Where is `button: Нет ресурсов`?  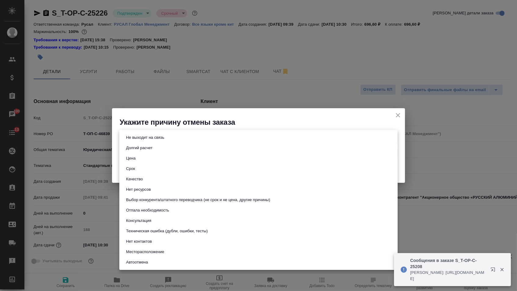 button: Нет ресурсов is located at coordinates (138, 189).